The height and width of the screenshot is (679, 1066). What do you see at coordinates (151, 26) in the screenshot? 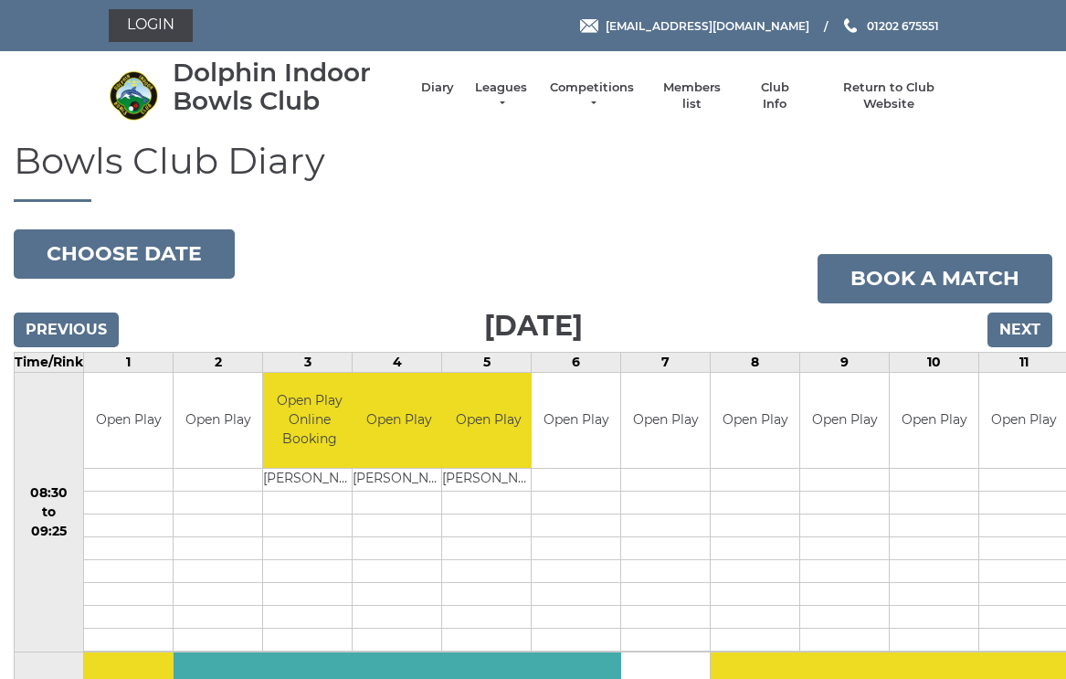
I see `a: Login` at bounding box center [151, 26].